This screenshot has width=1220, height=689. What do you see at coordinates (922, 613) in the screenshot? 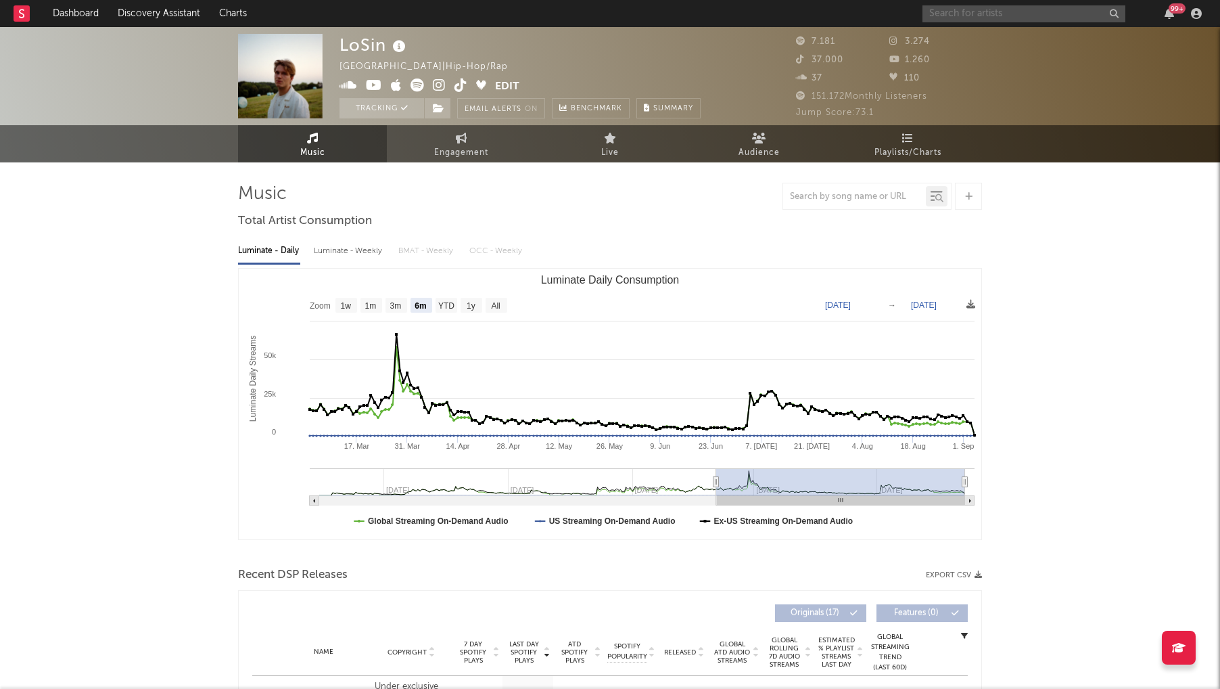
I see `button: Features(0)` at bounding box center [922, 613].